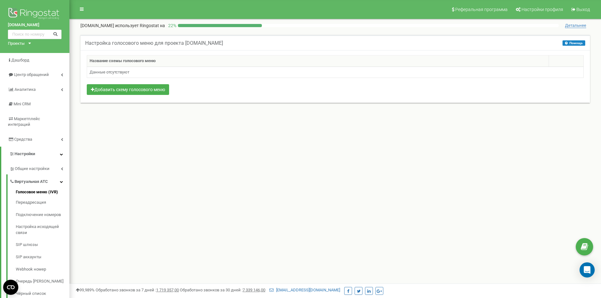 This screenshot has height=298, width=601. What do you see at coordinates (43, 257) in the screenshot?
I see `a: SIP аккаунты` at bounding box center [43, 257].